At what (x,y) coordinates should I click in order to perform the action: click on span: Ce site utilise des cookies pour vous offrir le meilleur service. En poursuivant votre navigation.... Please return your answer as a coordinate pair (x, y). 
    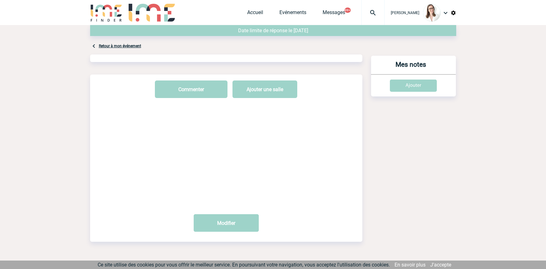
    Looking at the image, I should click on (244, 265).